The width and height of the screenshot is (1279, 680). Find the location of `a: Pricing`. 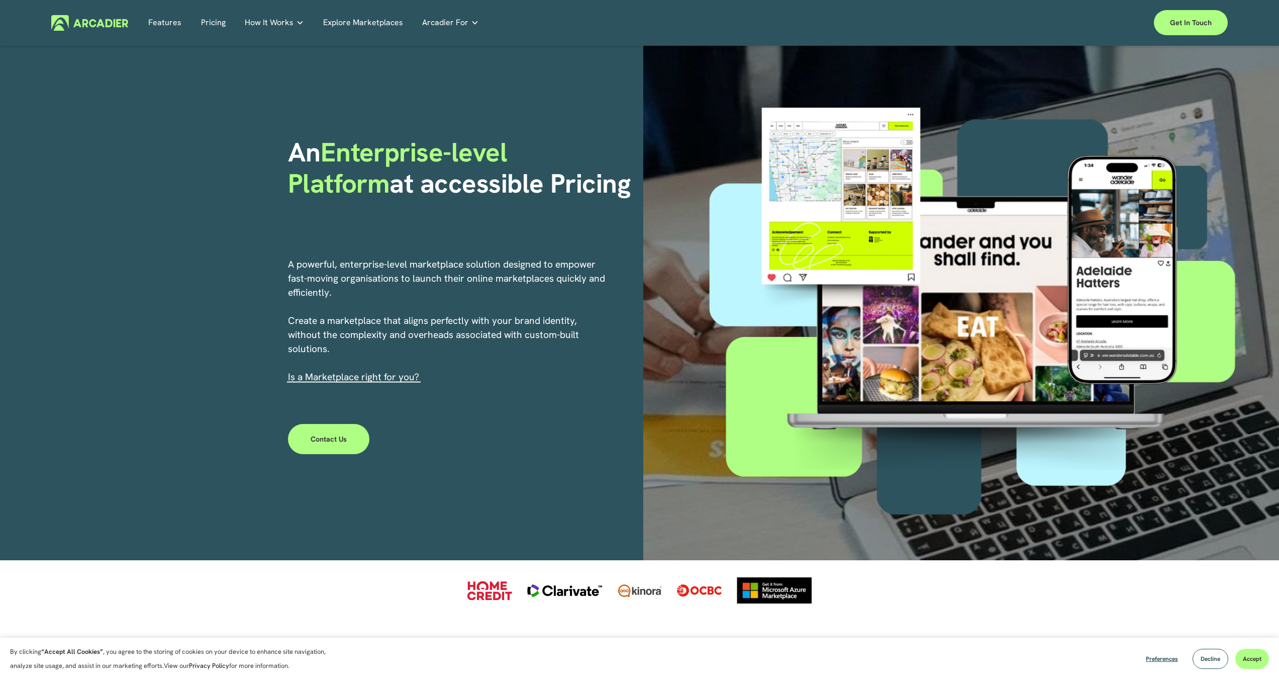

a: Pricing is located at coordinates (213, 23).